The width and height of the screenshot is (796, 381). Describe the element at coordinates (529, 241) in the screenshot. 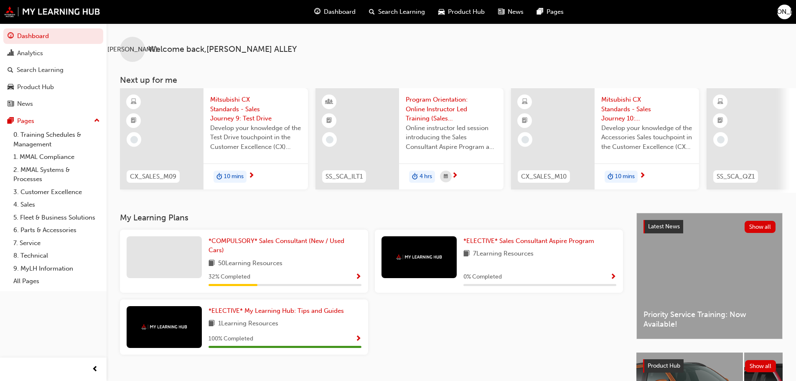

I see `span: *ELECTIVE* Sales Consultant Aspire Program` at that location.